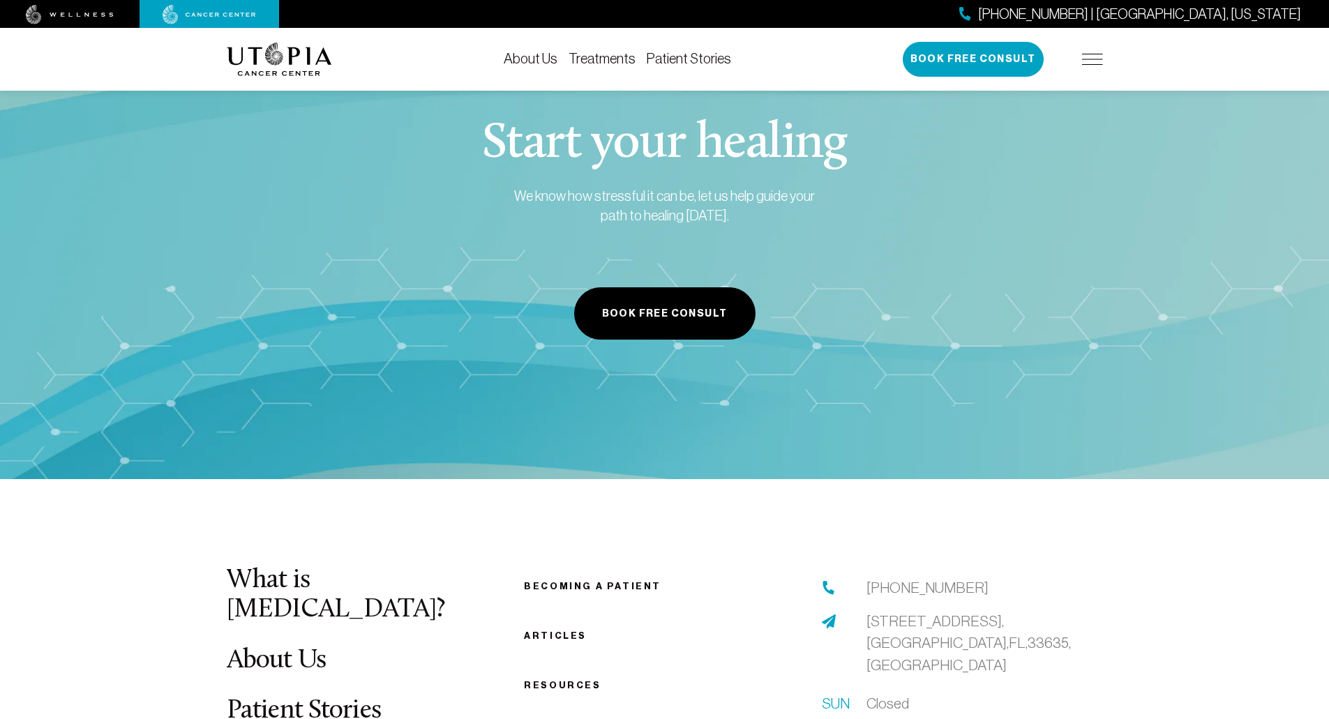 The width and height of the screenshot is (1329, 719). What do you see at coordinates (602, 59) in the screenshot?
I see `a: Treatments` at bounding box center [602, 59].